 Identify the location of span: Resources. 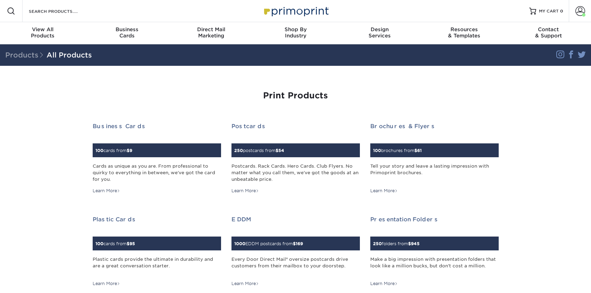
(464, 29).